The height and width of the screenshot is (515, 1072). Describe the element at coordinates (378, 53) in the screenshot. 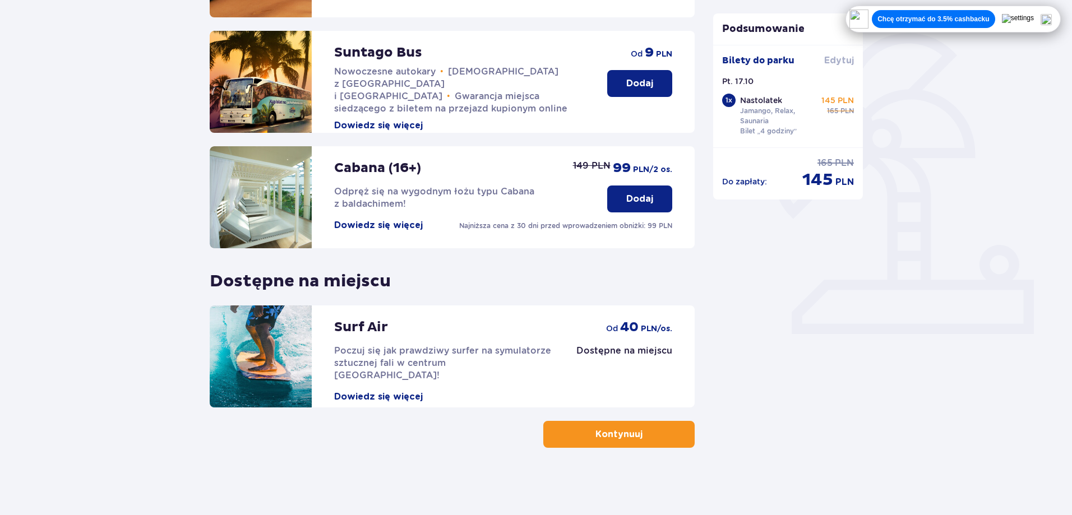

I see `p: Suntago Bus` at that location.